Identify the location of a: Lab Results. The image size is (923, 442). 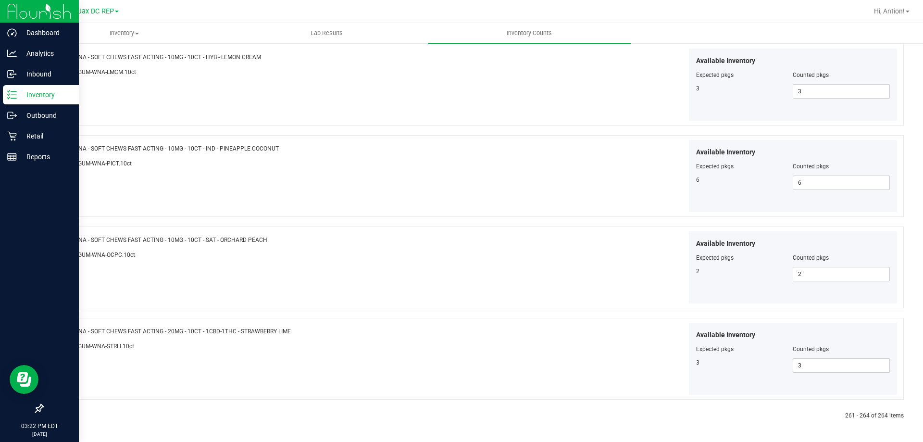
(327, 33).